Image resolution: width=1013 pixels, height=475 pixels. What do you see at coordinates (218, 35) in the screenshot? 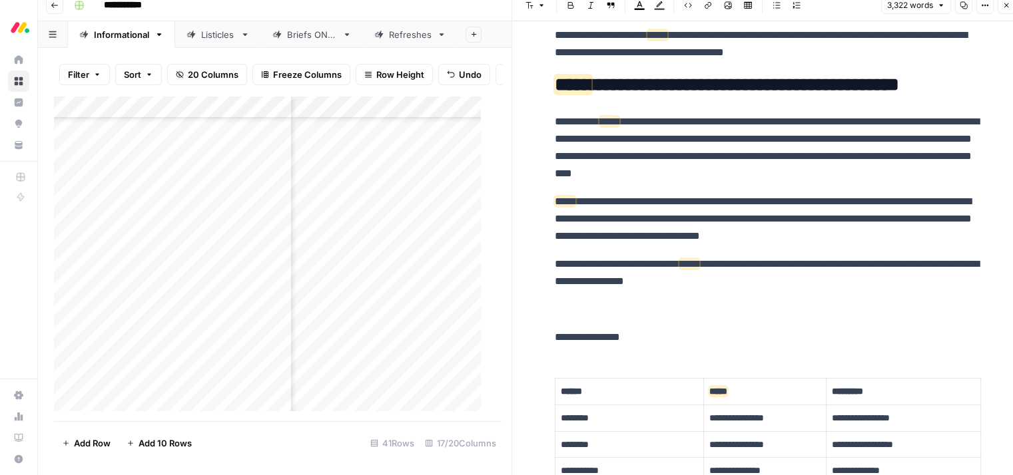
I see `a: Listicles` at bounding box center [218, 35].